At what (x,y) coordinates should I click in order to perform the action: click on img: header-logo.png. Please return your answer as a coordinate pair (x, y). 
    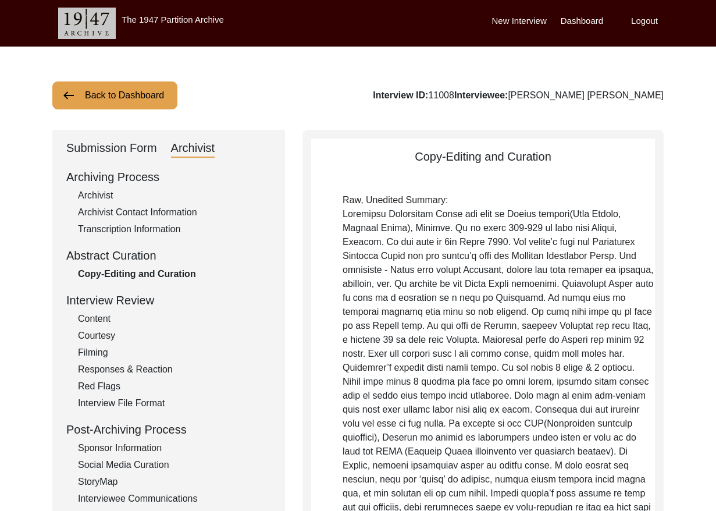
    Looking at the image, I should click on (87, 23).